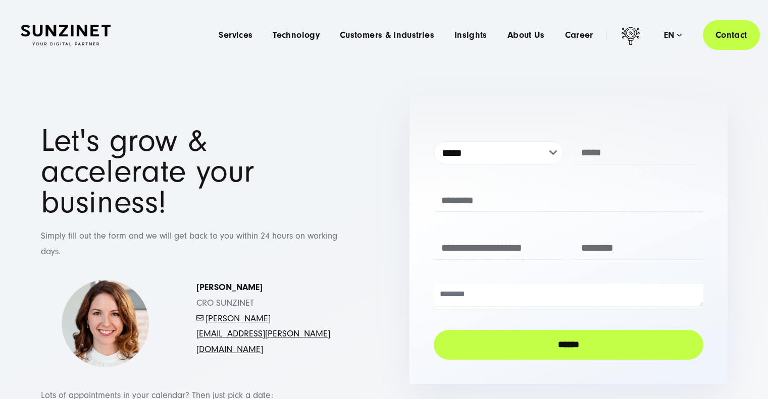 Image resolution: width=768 pixels, height=399 pixels. What do you see at coordinates (731, 35) in the screenshot?
I see `a: Contact` at bounding box center [731, 35].